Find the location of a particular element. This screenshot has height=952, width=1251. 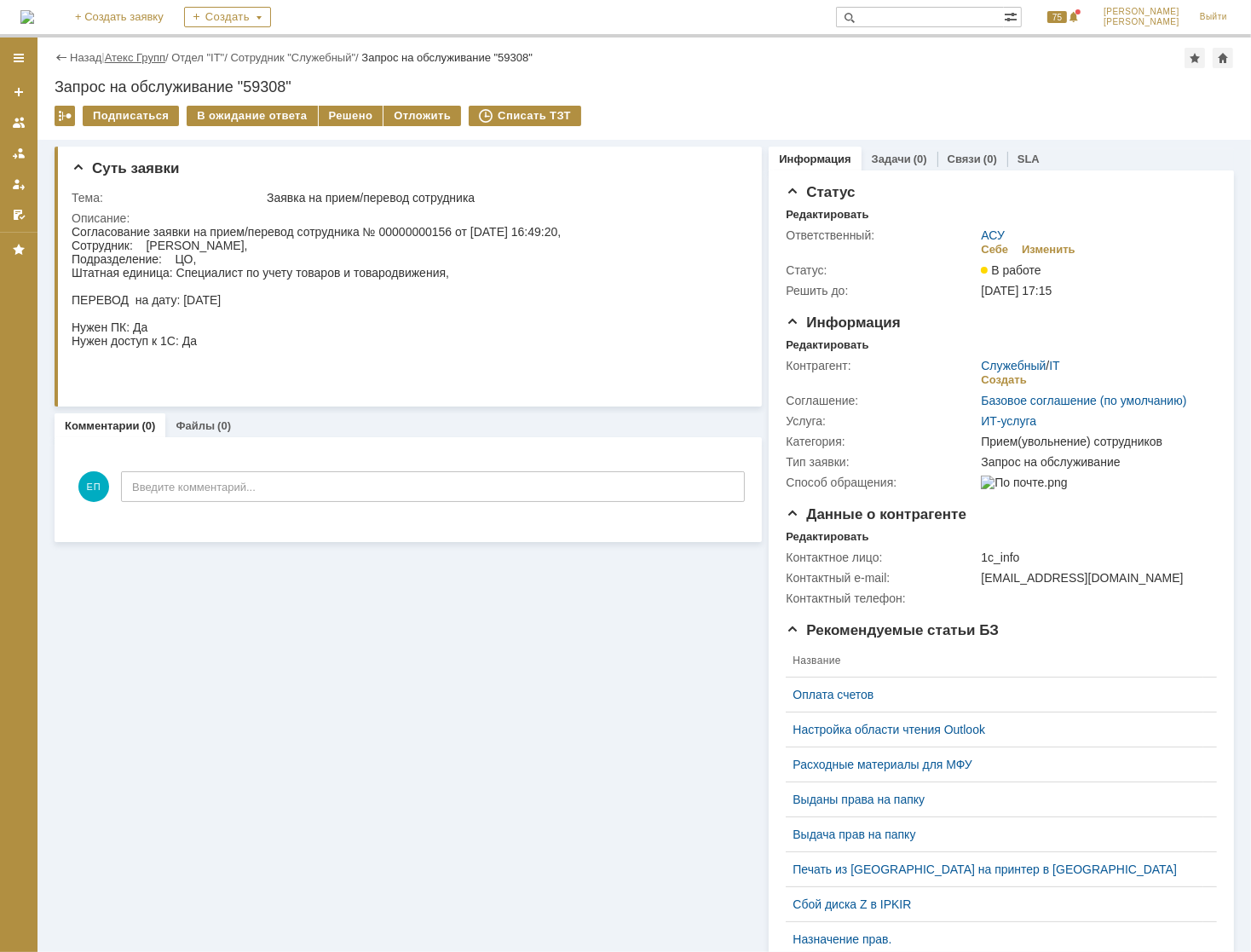

div: Сделать домашней страницей is located at coordinates (1223, 58).